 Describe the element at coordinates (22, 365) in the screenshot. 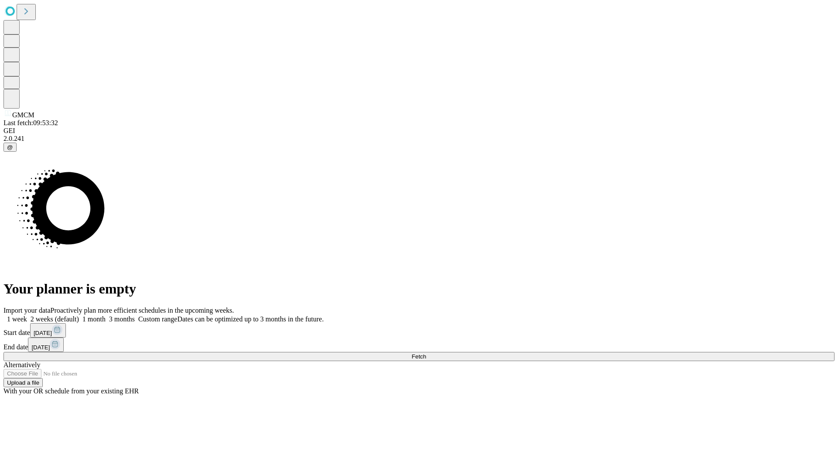

I see `span: Alternatively` at that location.